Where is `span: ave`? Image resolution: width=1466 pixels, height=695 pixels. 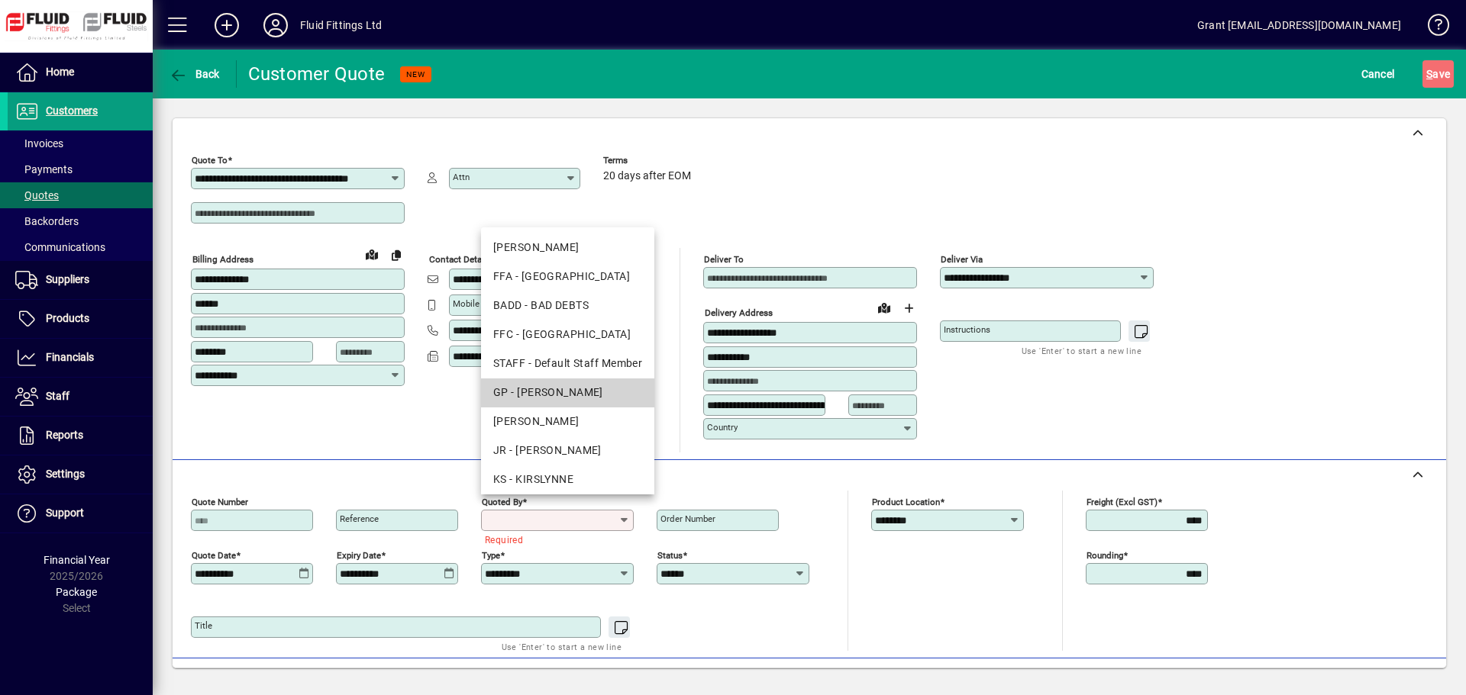 span: ave is located at coordinates (1437, 74).